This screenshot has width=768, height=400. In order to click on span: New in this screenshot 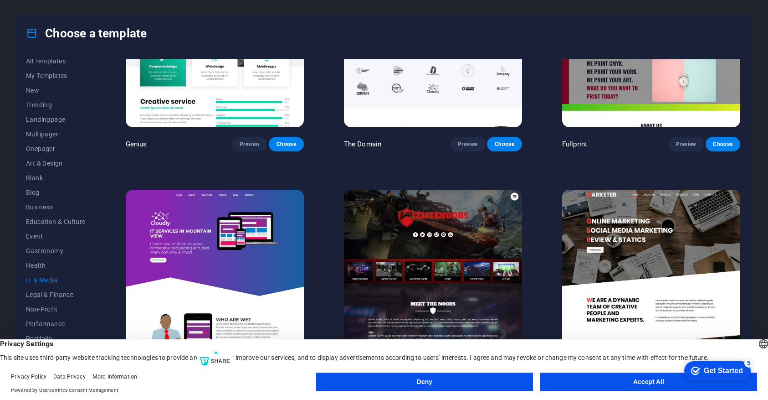, I will do `click(56, 90)`.